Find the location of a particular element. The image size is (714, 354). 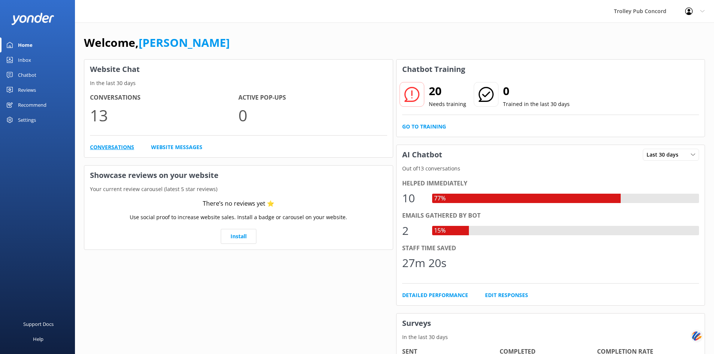

h3: Chatbot Training is located at coordinates (434, 69).